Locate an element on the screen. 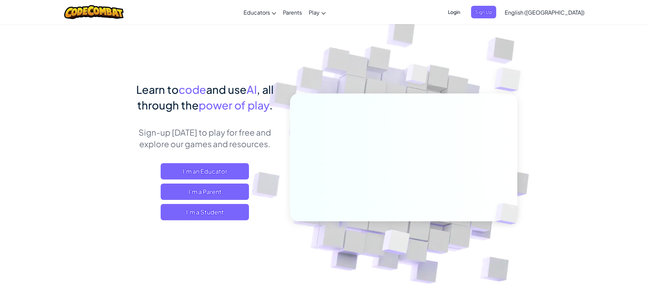  button: I'm a Student is located at coordinates (205, 212).